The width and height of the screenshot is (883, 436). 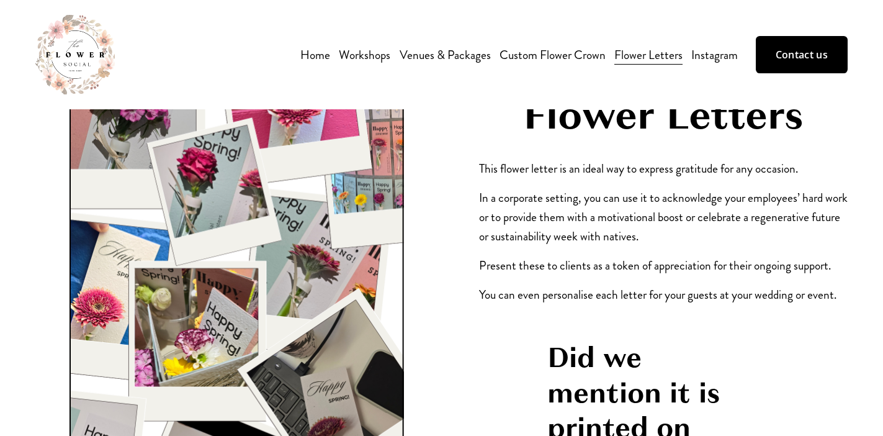 I want to click on p: In a corporate setting, you can use it to acknowledge your employees’ hard work or to provide the..., so click(x=663, y=217).